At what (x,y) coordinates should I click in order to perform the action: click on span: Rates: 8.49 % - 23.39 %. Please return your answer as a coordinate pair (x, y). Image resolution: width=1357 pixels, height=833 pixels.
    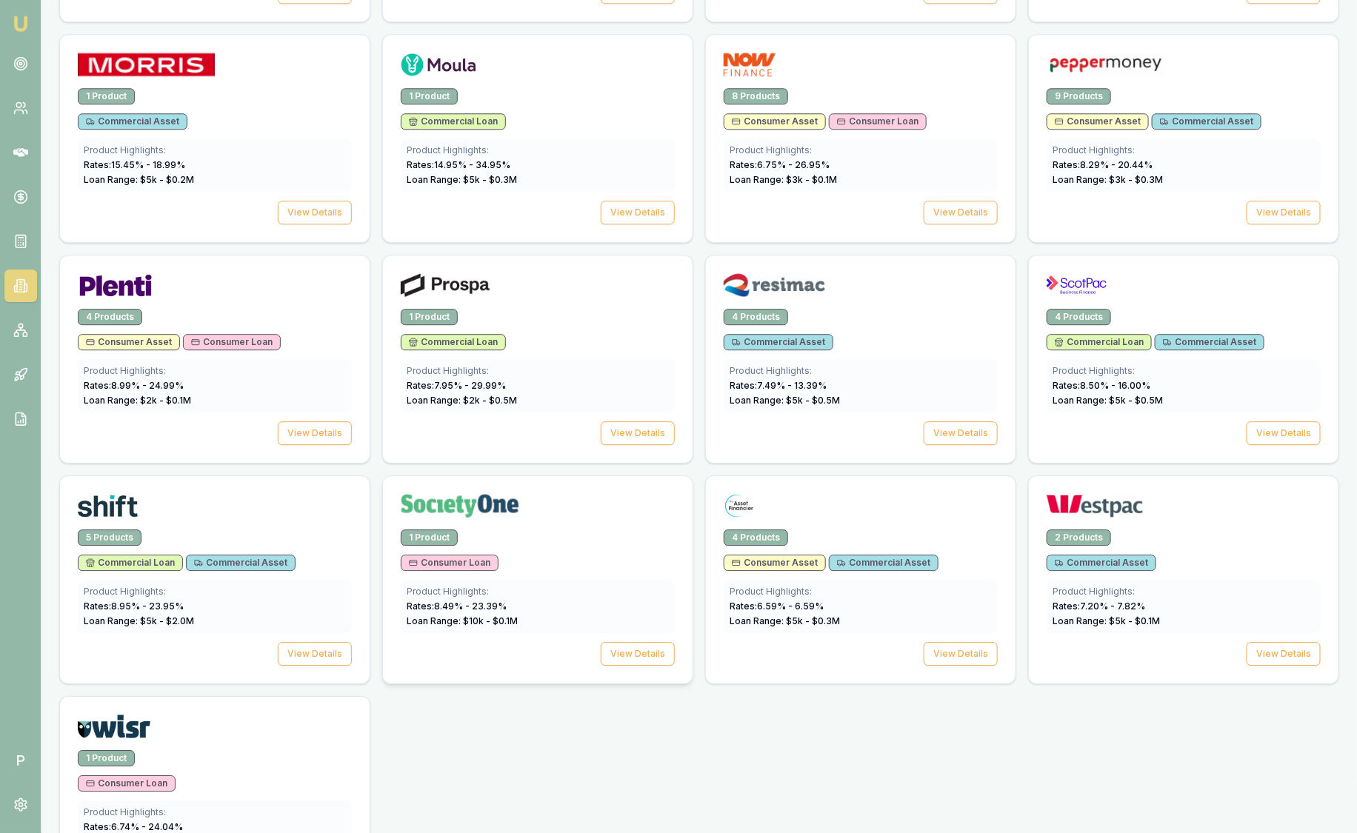
    Looking at the image, I should click on (456, 606).